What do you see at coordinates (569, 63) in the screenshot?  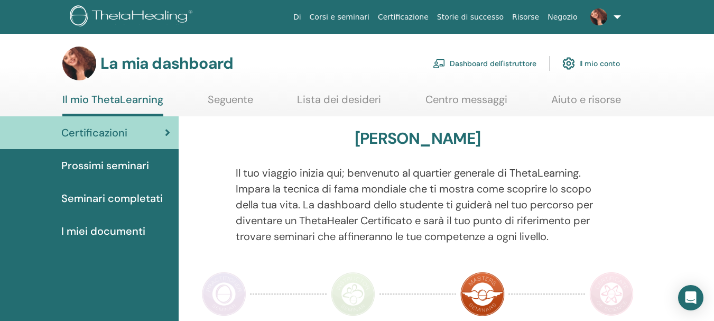 I see `img: cog.svg` at bounding box center [569, 63].